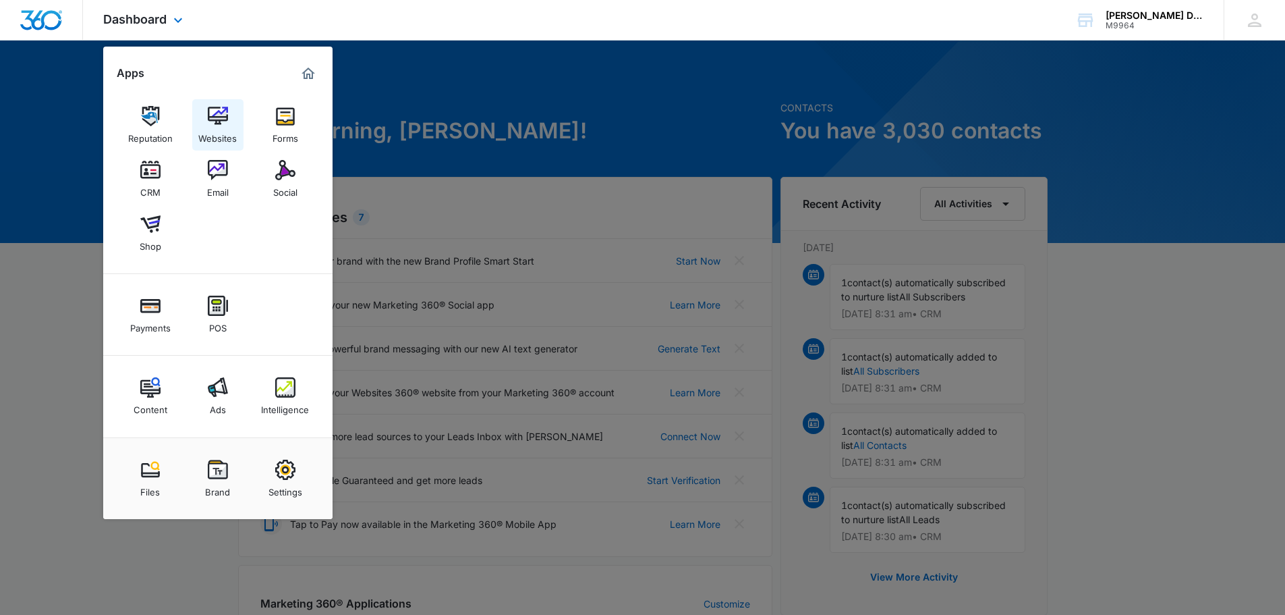 The width and height of the screenshot is (1285, 615). I want to click on a: Intelligence, so click(285, 396).